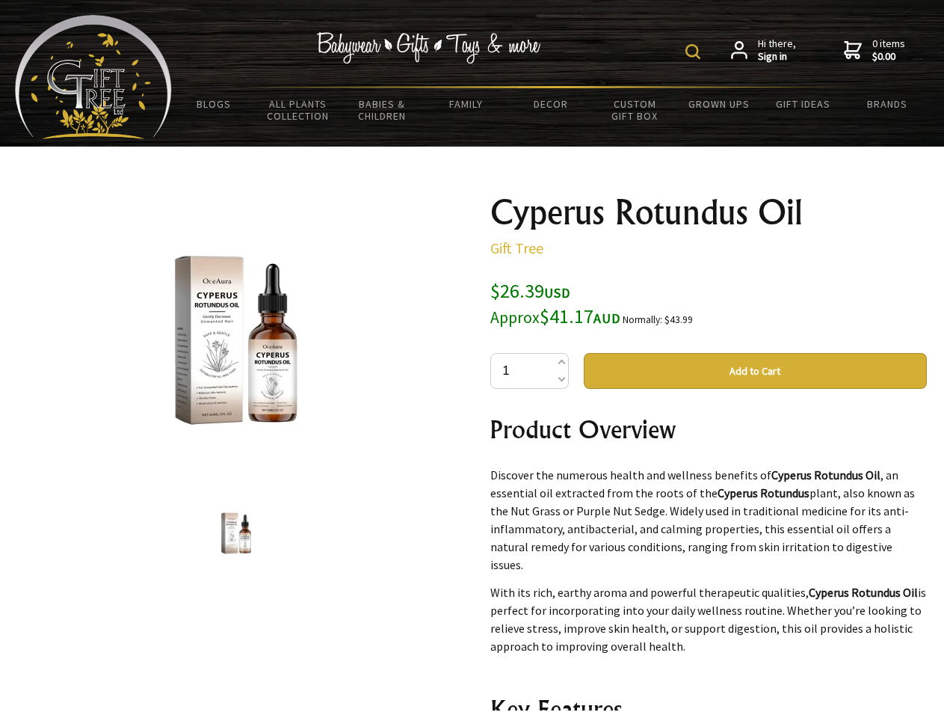 The width and height of the screenshot is (944, 718). What do you see at coordinates (467, 104) in the screenshot?
I see `a: Family` at bounding box center [467, 104].